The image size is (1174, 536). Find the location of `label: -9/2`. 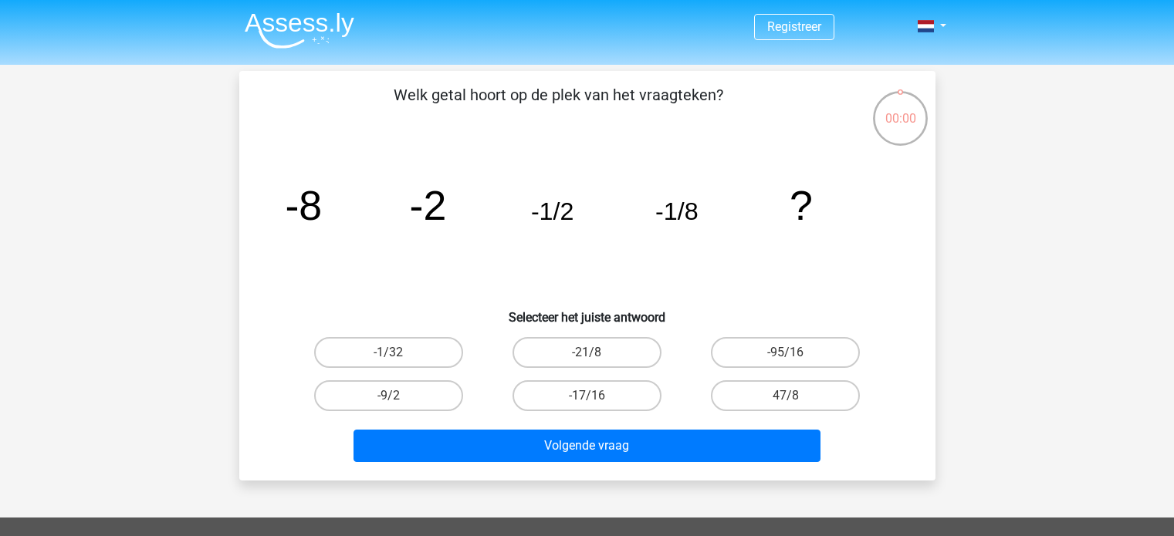

label: -9/2 is located at coordinates (388, 396).